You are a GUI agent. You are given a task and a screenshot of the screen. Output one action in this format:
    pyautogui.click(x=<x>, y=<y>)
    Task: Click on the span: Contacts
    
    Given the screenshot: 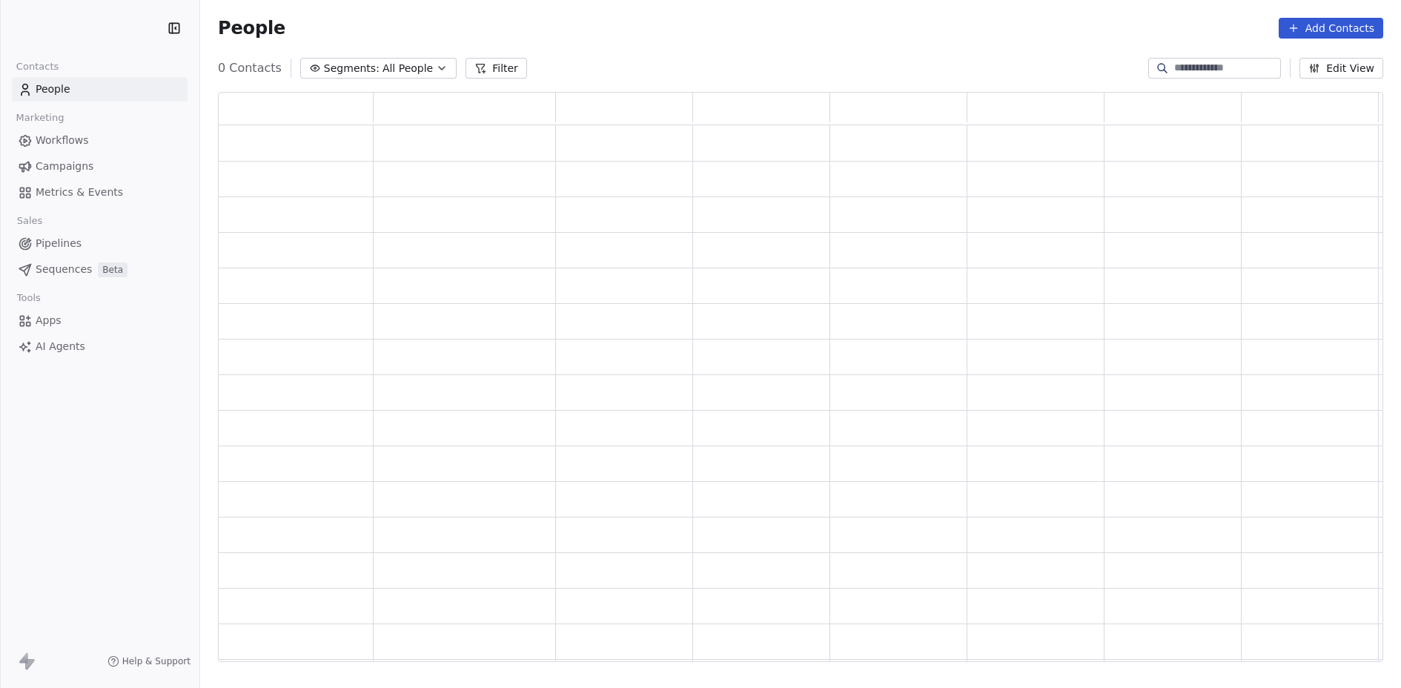 What is the action you would take?
    pyautogui.click(x=37, y=67)
    